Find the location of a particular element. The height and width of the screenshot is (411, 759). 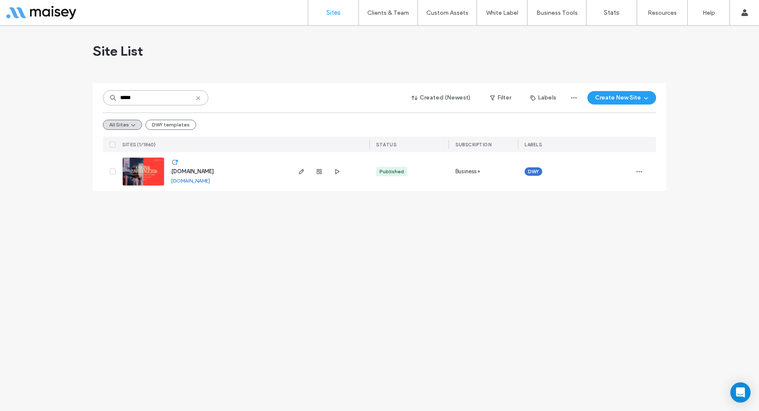

span: Help is located at coordinates (28, 10).